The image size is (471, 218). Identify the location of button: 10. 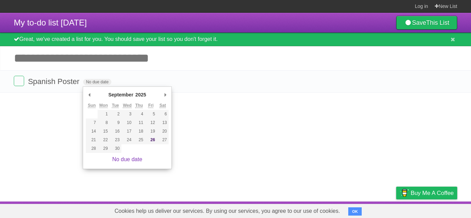
(127, 123).